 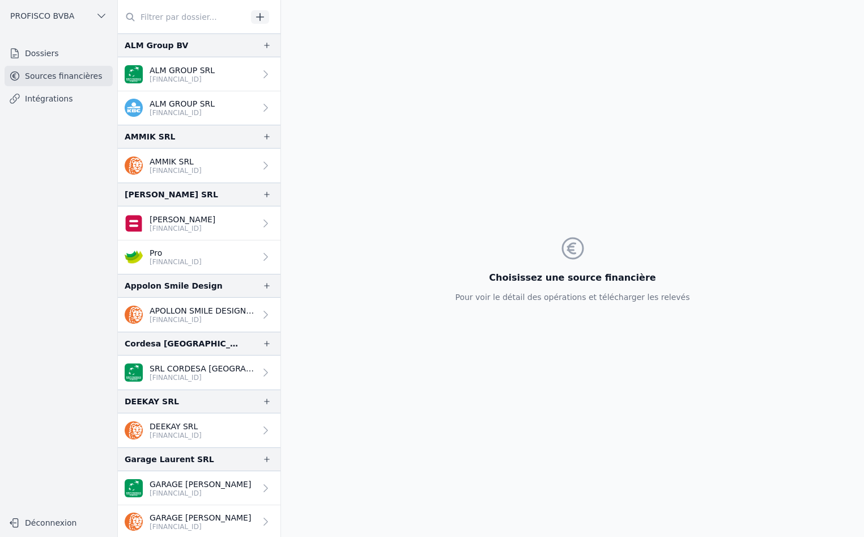 What do you see at coordinates (169, 459) in the screenshot?
I see `div: Garage Laurent SRL` at bounding box center [169, 459].